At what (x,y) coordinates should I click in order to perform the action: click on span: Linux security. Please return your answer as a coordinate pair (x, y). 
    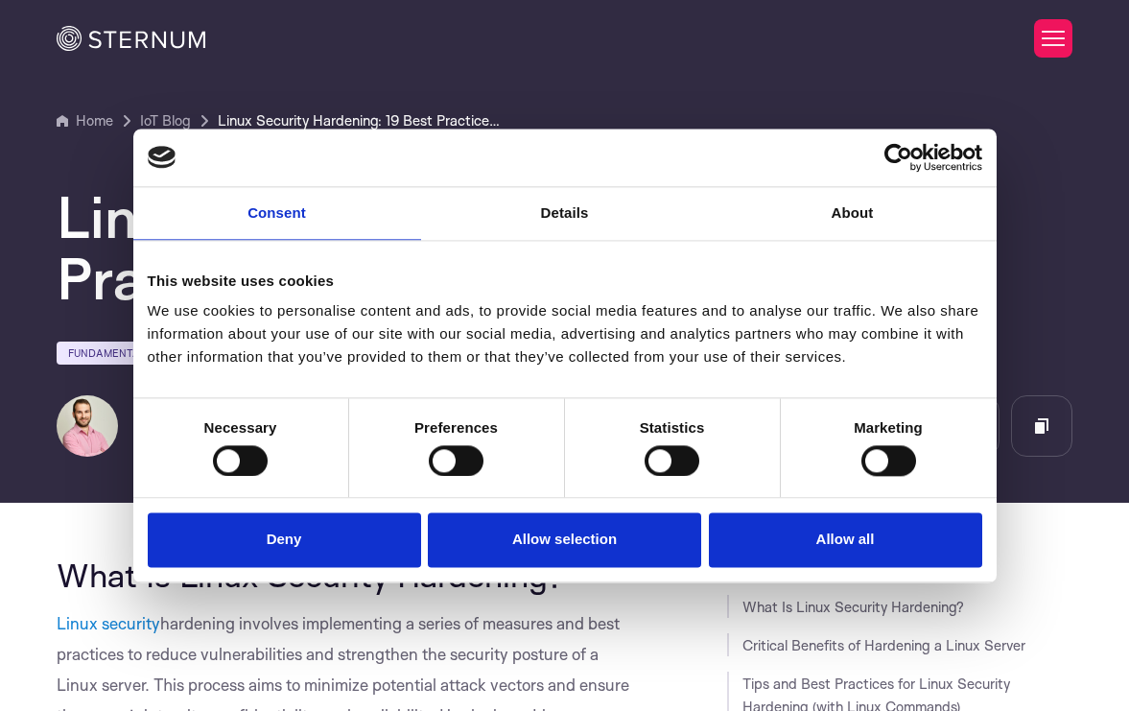
    Looking at the image, I should click on (108, 623).